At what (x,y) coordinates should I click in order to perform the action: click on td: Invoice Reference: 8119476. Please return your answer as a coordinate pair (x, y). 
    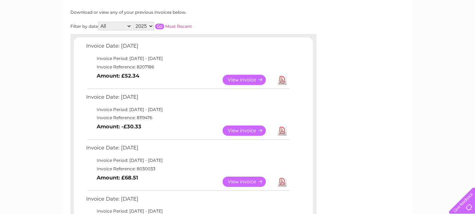
    Looking at the image, I should click on (187, 117).